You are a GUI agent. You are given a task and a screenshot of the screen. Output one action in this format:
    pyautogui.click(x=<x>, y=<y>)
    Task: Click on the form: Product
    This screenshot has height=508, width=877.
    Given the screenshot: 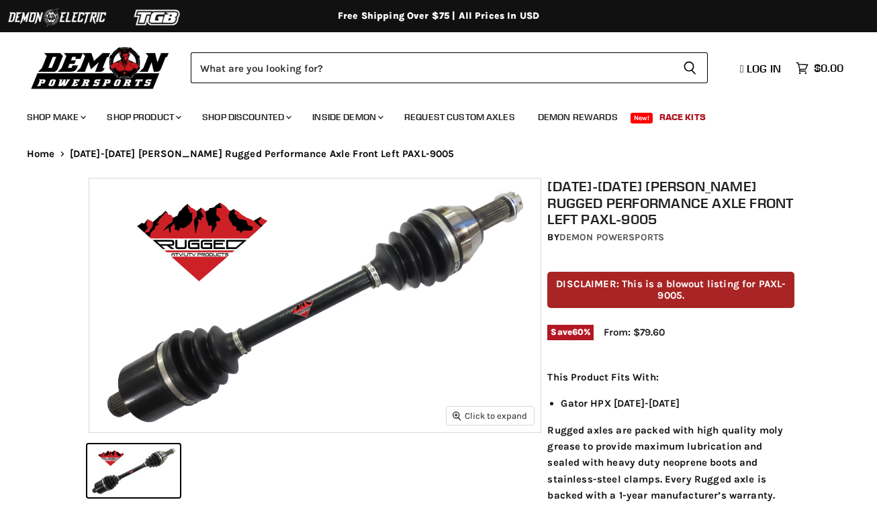 What is the action you would take?
    pyautogui.click(x=449, y=68)
    